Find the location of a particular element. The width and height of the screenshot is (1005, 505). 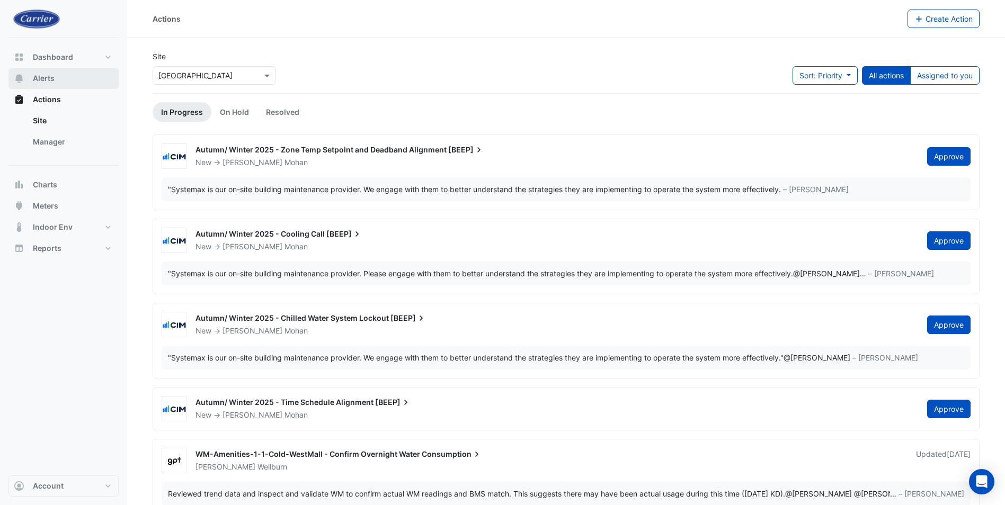

span: Alerts is located at coordinates (43, 78).